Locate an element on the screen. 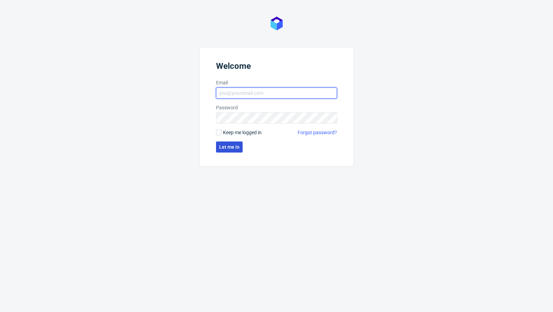  label: Password is located at coordinates (276, 107).